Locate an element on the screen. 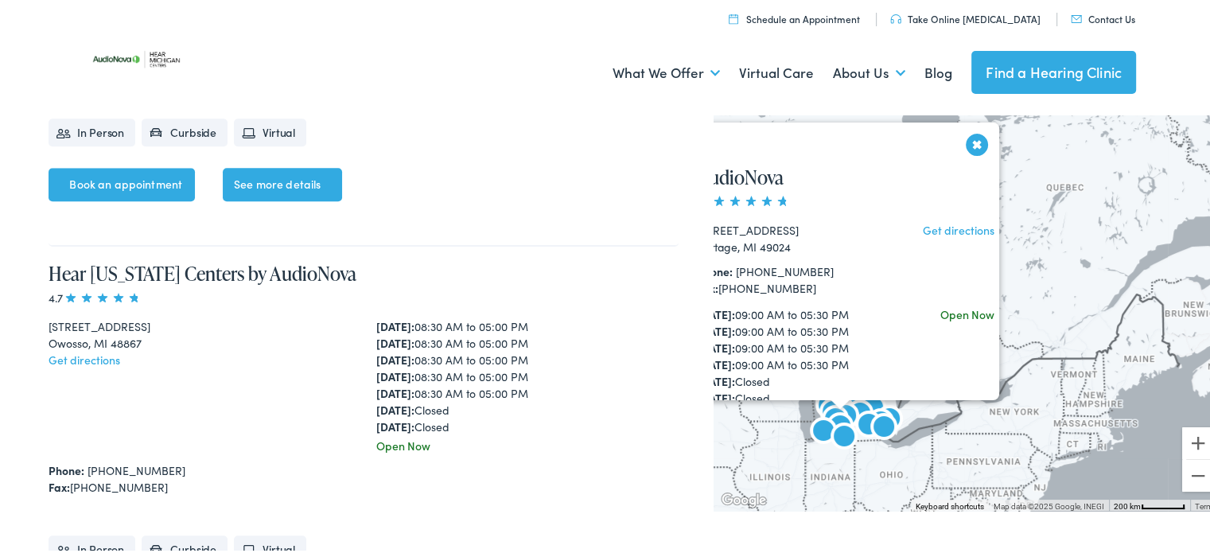 The image size is (1210, 553). button: Map Scale: 200 km per 52 pixels is located at coordinates (1150, 503).